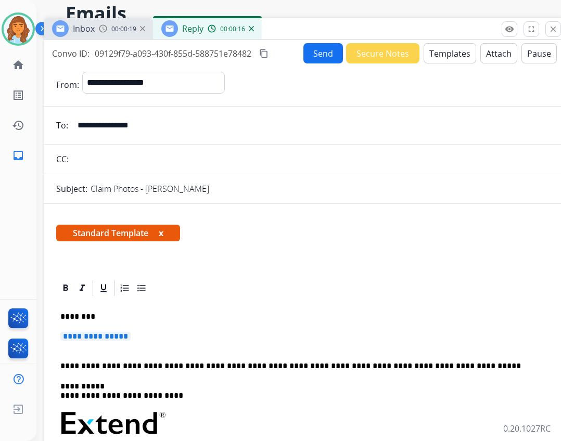 The image size is (561, 441). What do you see at coordinates (125, 288) in the screenshot?
I see `div: Ordered List` at bounding box center [125, 288].